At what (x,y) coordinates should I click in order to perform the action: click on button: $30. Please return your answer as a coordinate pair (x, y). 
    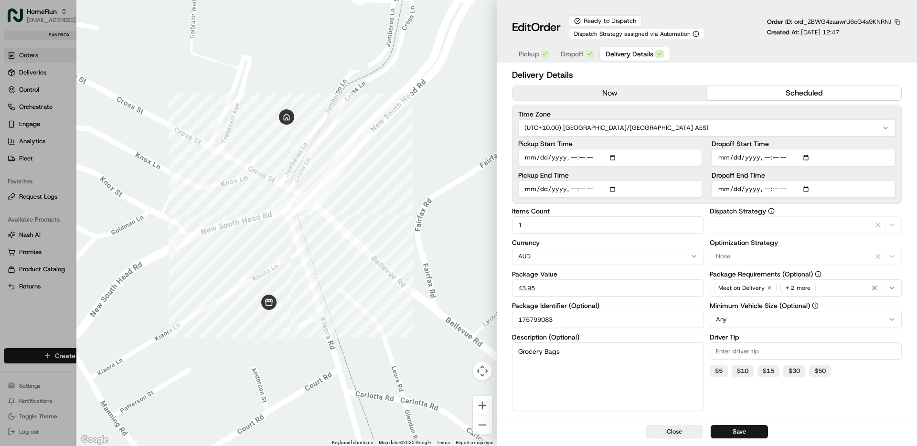
    Looking at the image, I should click on (794, 371).